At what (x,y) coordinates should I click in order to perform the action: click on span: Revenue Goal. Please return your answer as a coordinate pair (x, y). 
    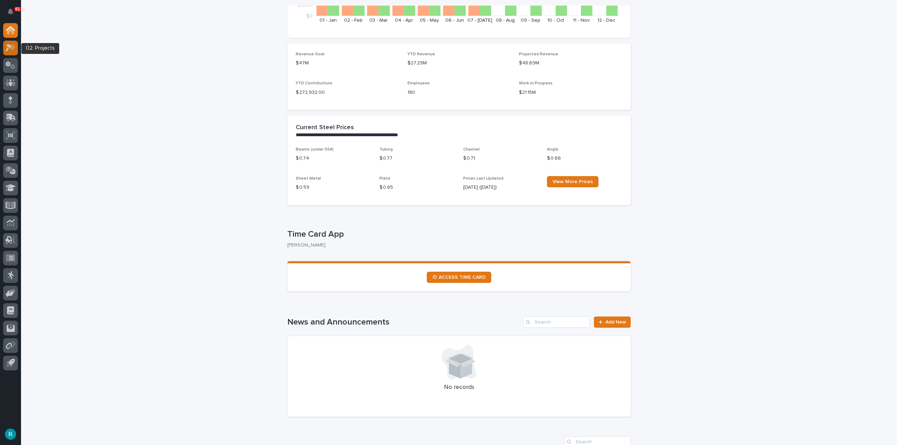
    Looking at the image, I should click on (310, 54).